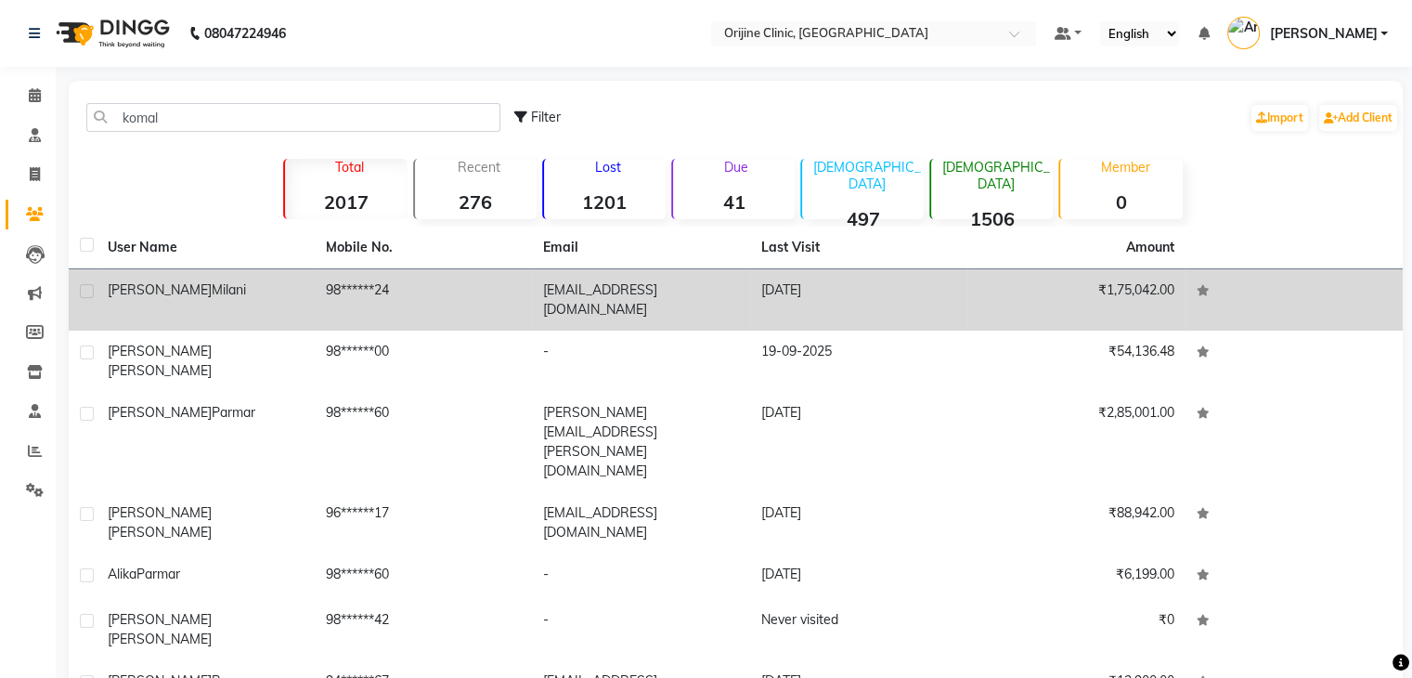 This screenshot has height=678, width=1412. I want to click on strong: 1506, so click(991, 218).